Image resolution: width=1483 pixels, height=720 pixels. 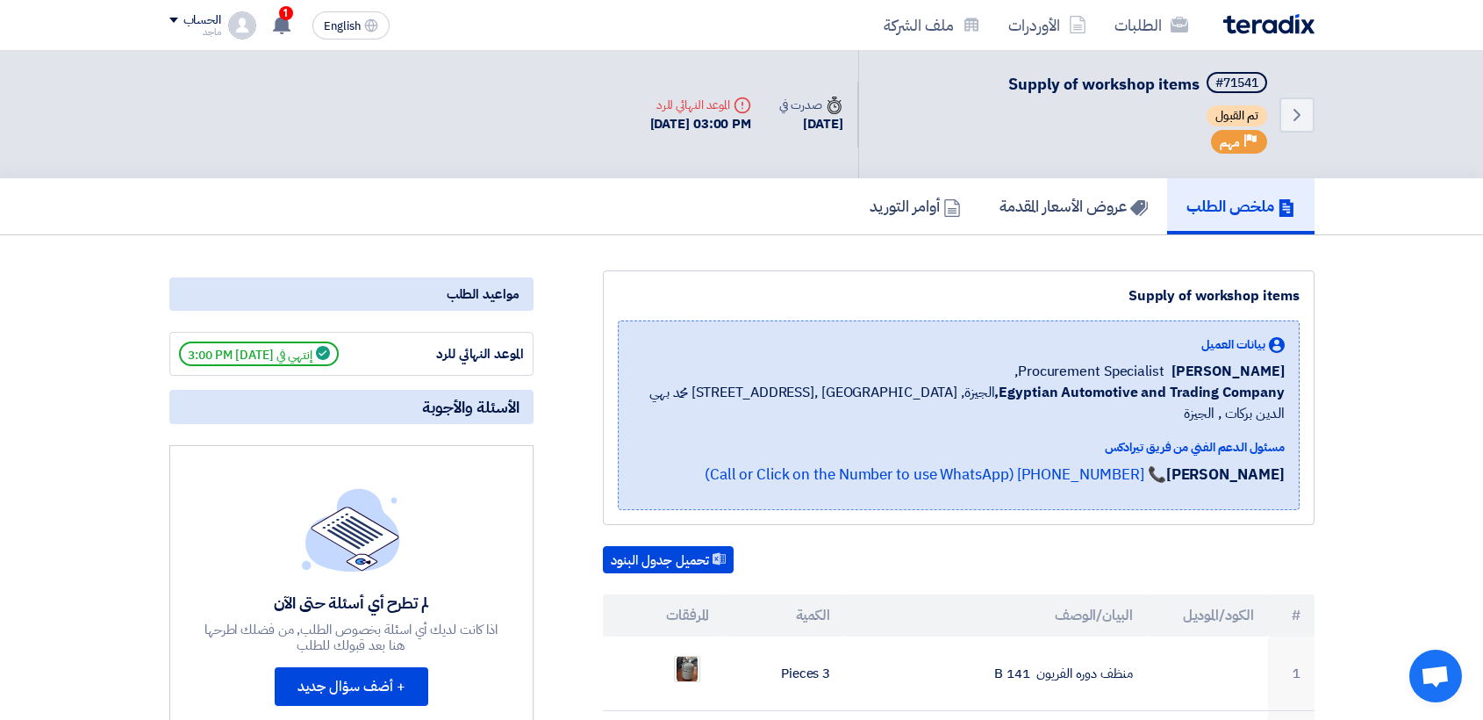 I want to click on a: عروض الأسعار المقدمة, so click(x=1073, y=206).